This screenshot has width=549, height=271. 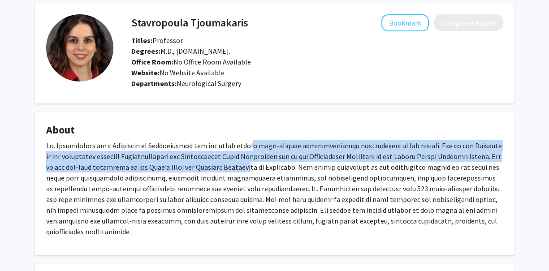 What do you see at coordinates (80, 48) in the screenshot?
I see `img: Profile Picture` at bounding box center [80, 48].